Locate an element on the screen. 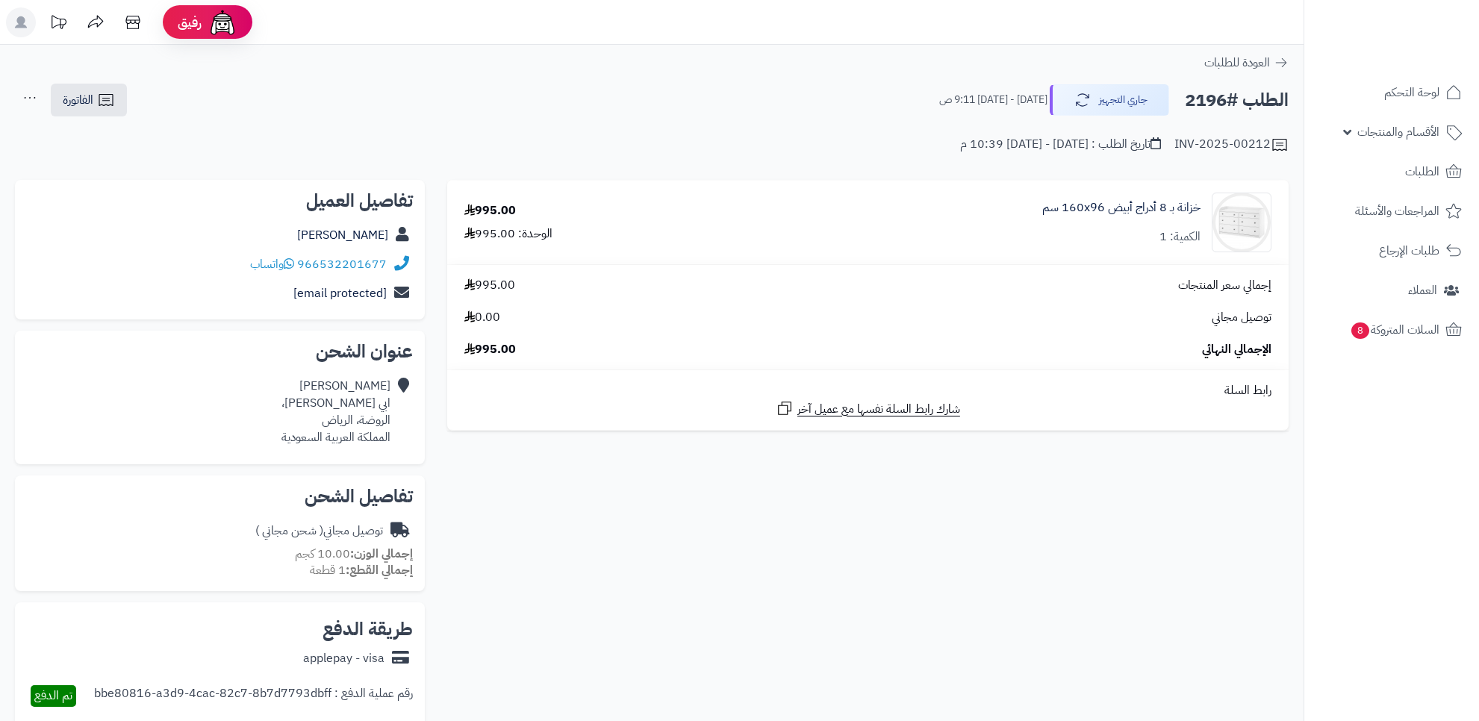 The height and width of the screenshot is (721, 1479). span: العملاء is located at coordinates (1422, 290).